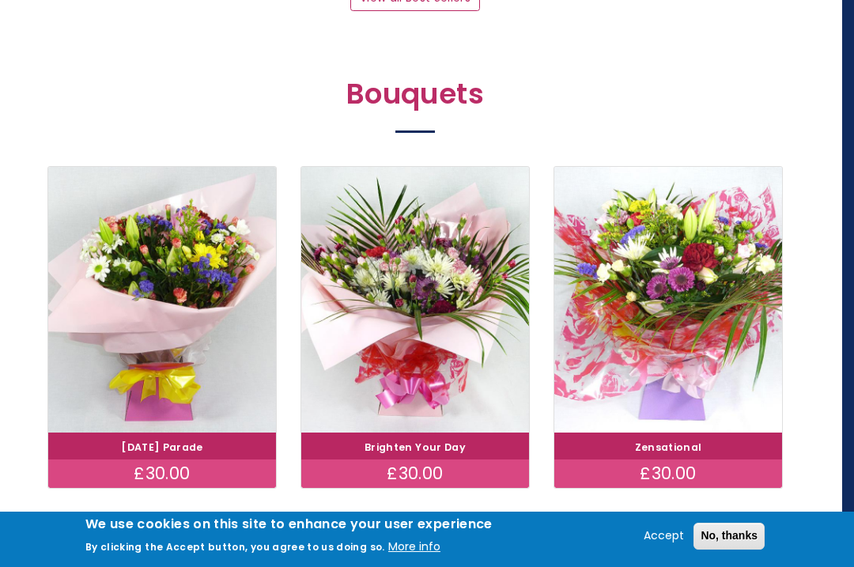 This screenshot has width=854, height=567. Describe the element at coordinates (235, 547) in the screenshot. I see `p: By clicking the Accept button, you agree to us doing so.` at that location.